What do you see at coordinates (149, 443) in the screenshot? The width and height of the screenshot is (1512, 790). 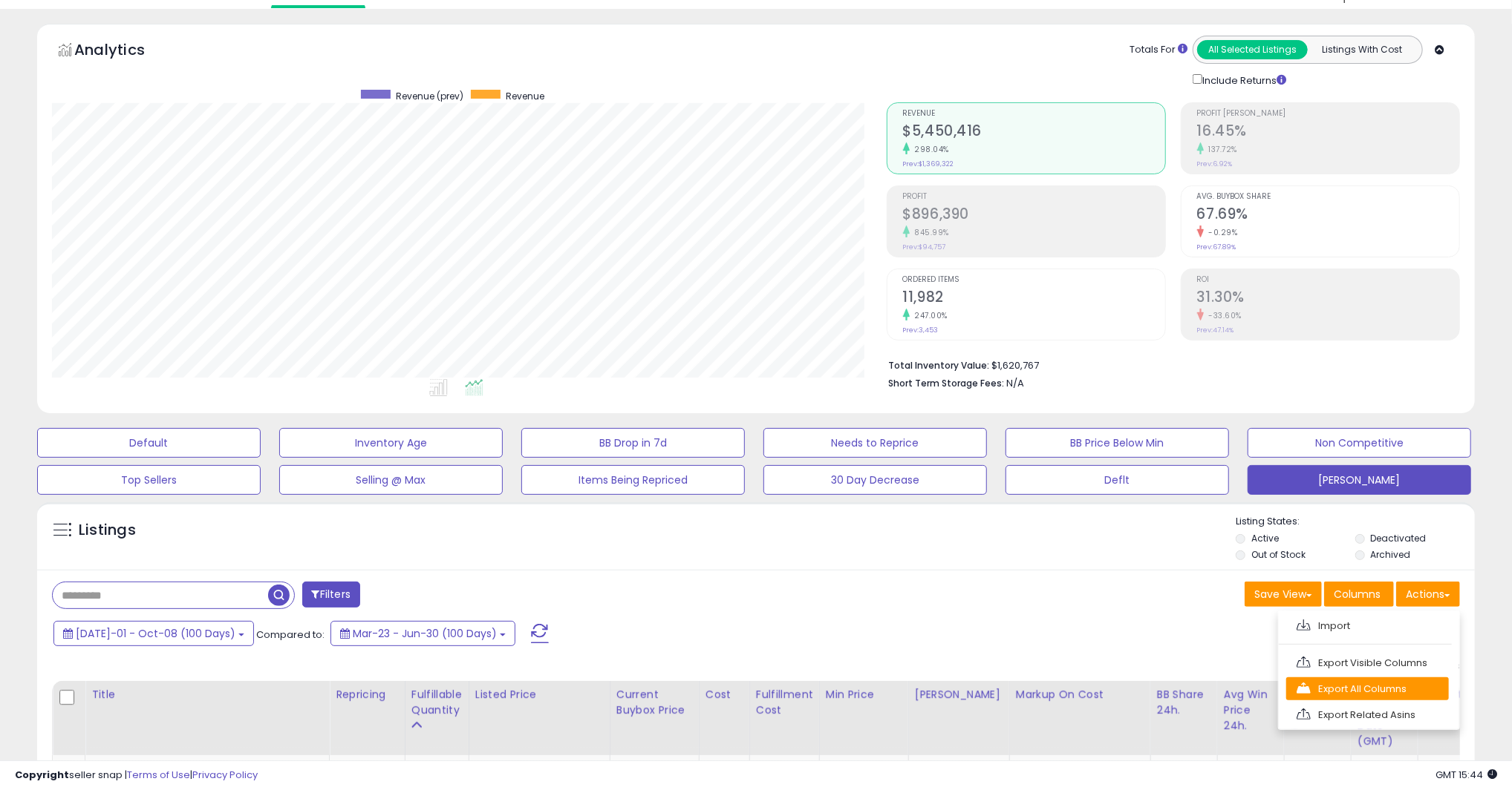 I see `button: Default` at bounding box center [149, 443].